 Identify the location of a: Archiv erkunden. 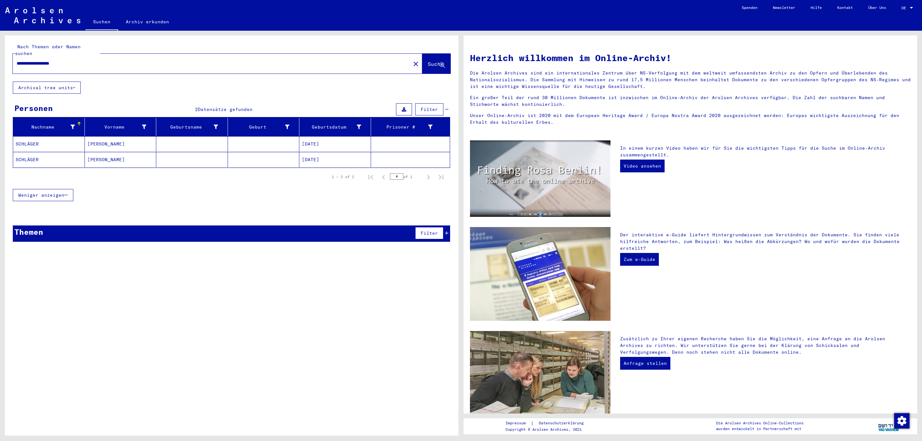
(147, 22).